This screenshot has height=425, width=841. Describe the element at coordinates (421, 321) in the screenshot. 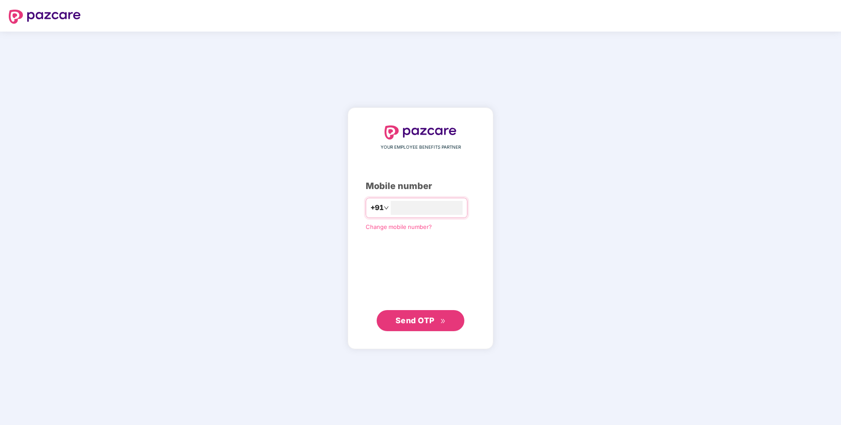

I see `button: Send OTPdouble-right` at that location.